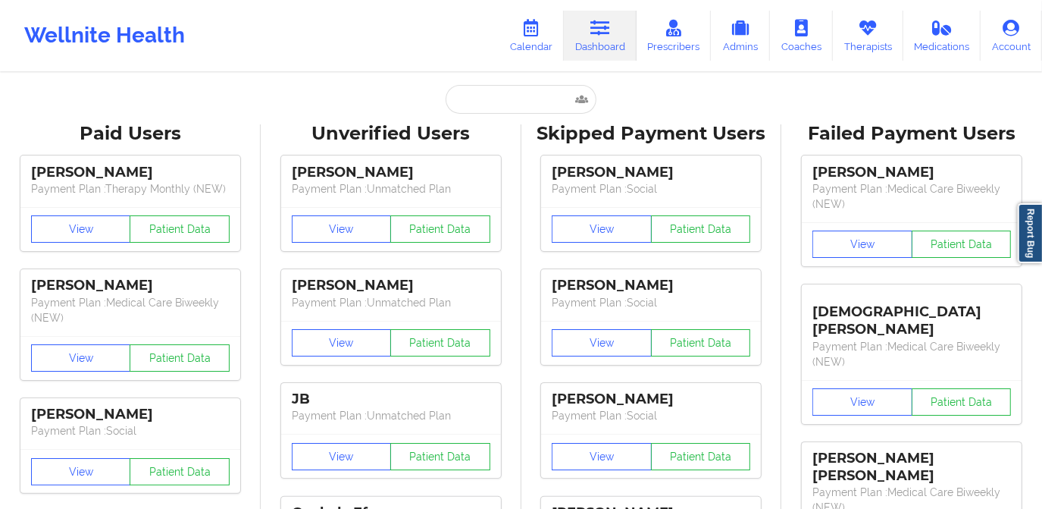 The width and height of the screenshot is (1042, 509). What do you see at coordinates (942, 36) in the screenshot?
I see `a: Medications` at bounding box center [942, 36].